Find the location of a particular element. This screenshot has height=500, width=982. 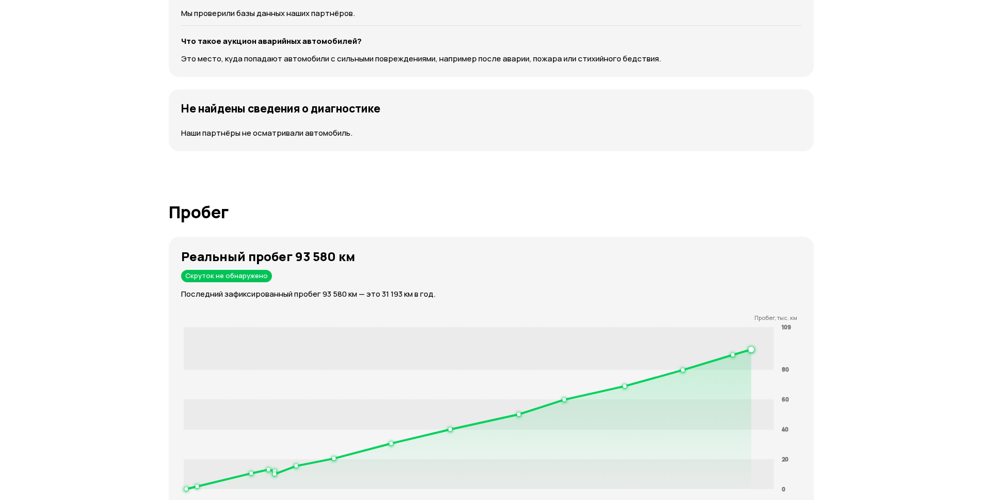

p: Пробег, тыс. км is located at coordinates (489, 318).